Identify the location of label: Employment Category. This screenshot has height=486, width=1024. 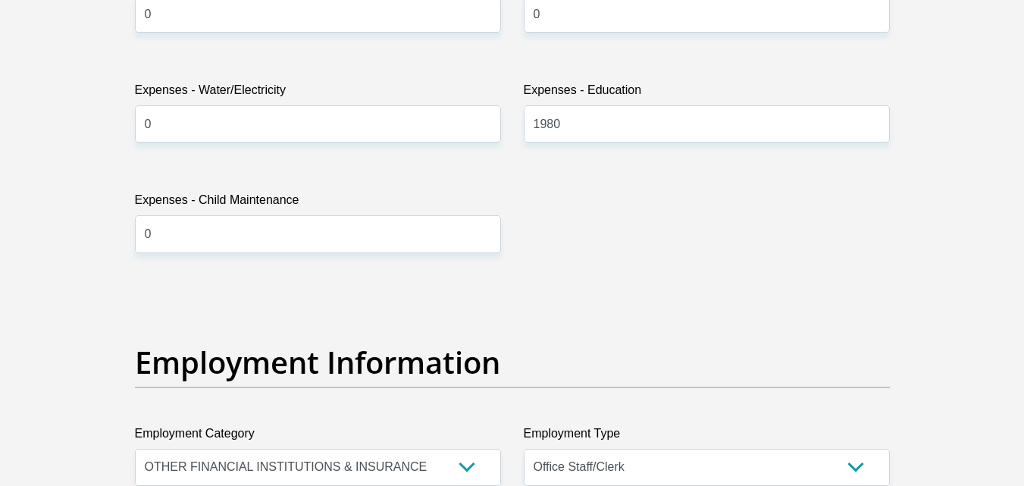
(317, 436).